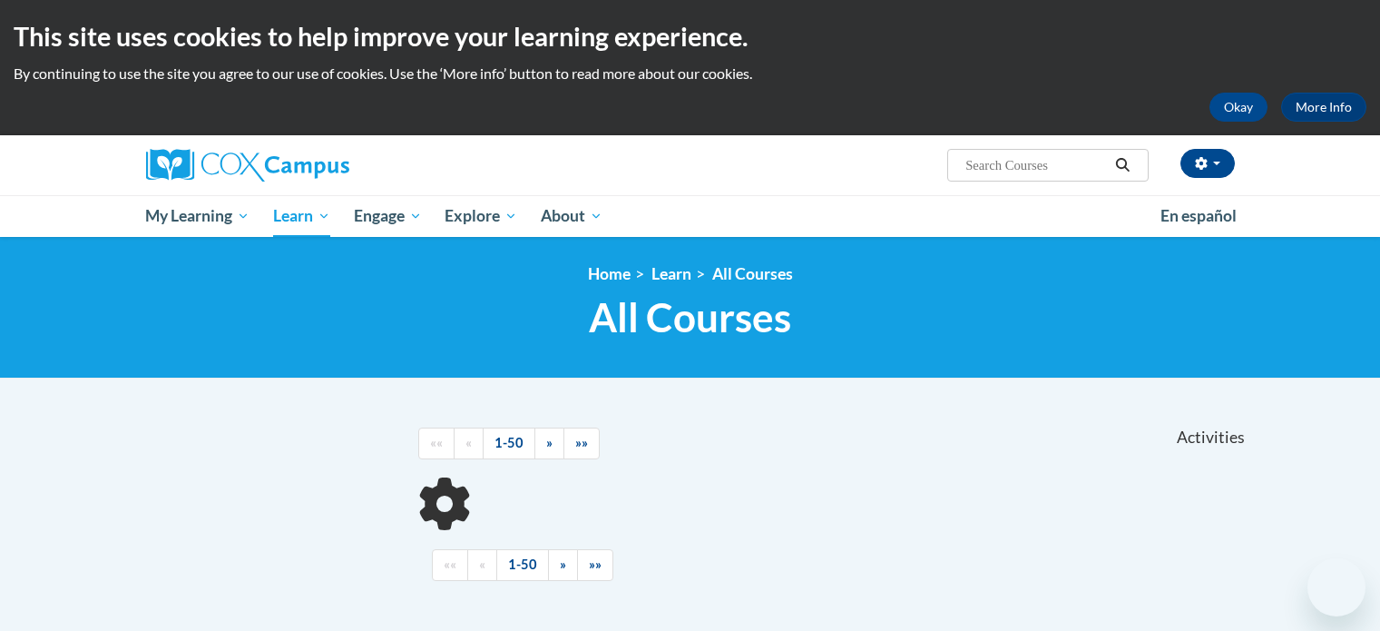 The width and height of the screenshot is (1380, 631). What do you see at coordinates (197, 216) in the screenshot?
I see `span: My Learning` at bounding box center [197, 216].